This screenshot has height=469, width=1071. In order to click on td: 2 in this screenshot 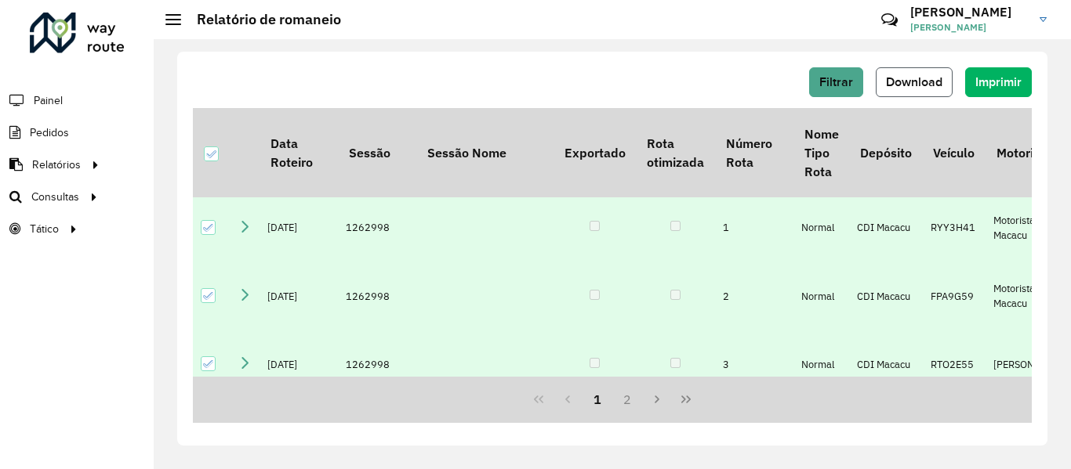, I will do `click(754, 296)`.